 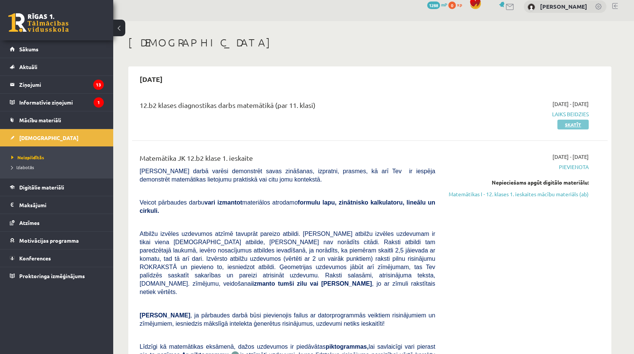 What do you see at coordinates (35, 258) in the screenshot?
I see `span: Konferences` at bounding box center [35, 258].